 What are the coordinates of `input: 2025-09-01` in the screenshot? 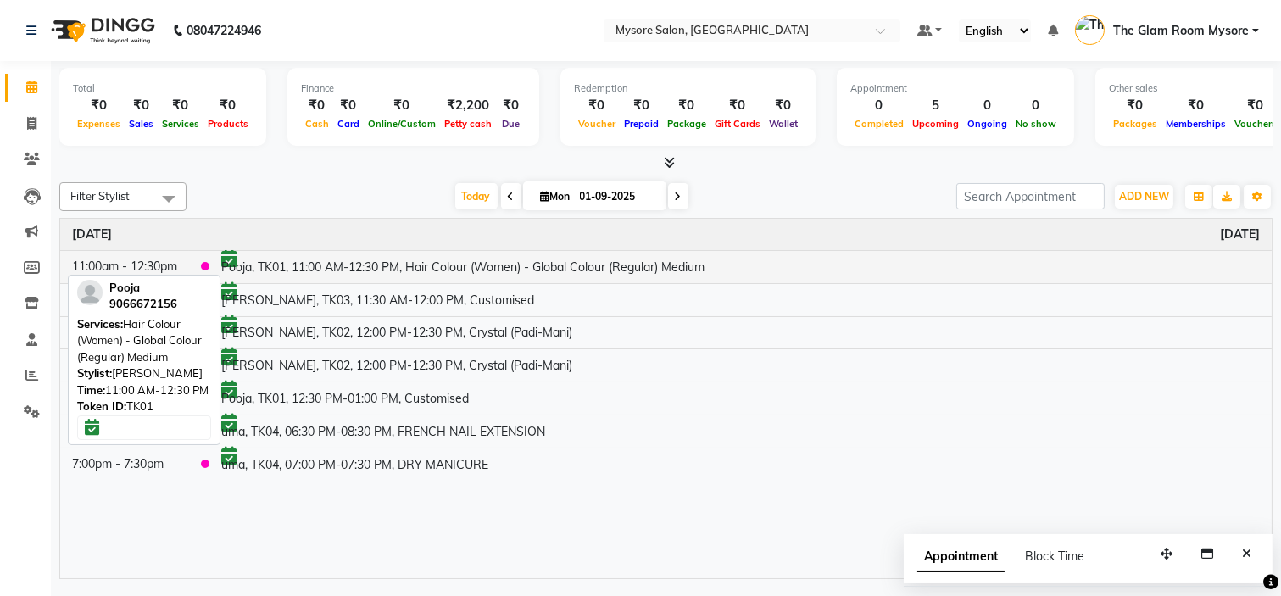 It's located at (617, 197).